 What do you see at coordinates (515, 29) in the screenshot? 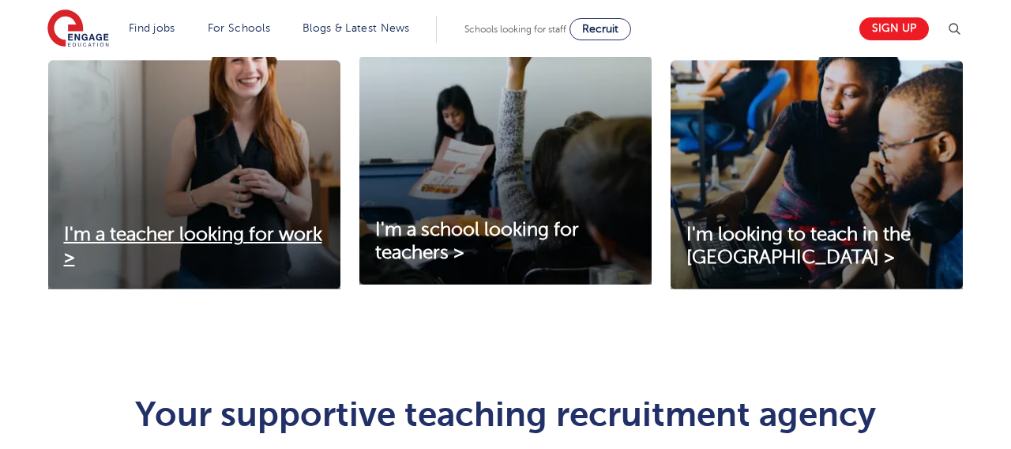
I see `span: Schools looking for staff` at bounding box center [515, 29].